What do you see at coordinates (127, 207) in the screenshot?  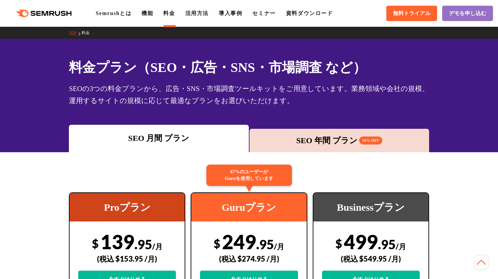 I see `div: Proプラン` at bounding box center [127, 207].